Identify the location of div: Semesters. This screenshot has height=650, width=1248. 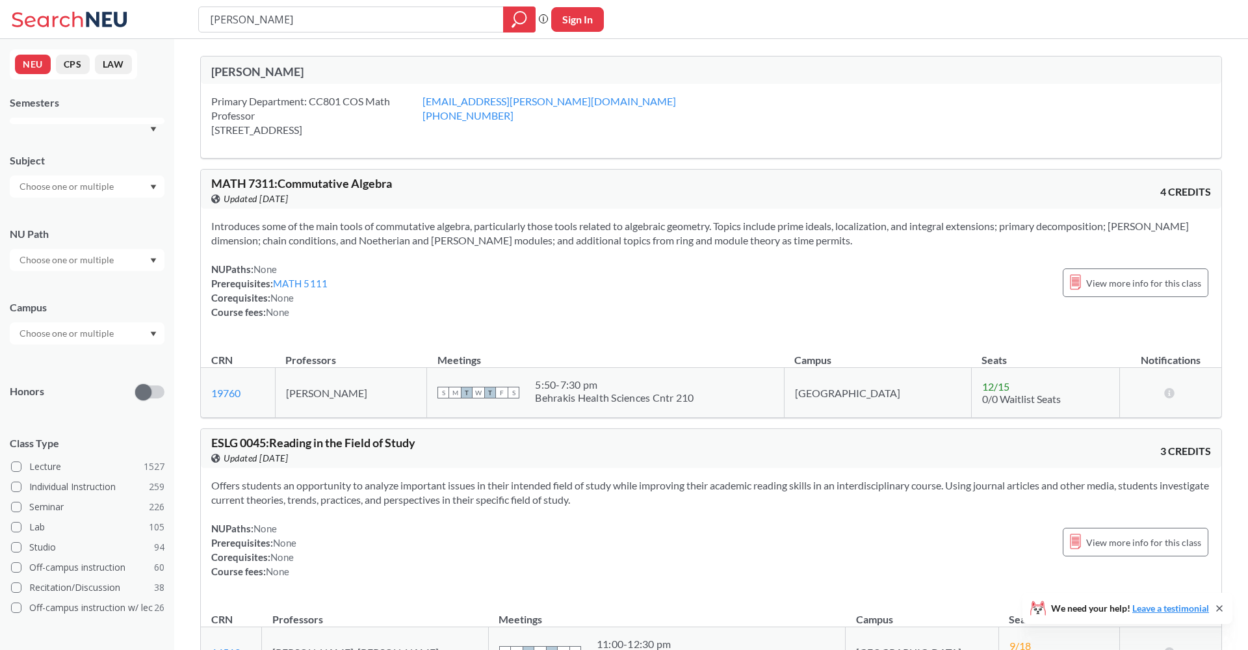
(87, 103).